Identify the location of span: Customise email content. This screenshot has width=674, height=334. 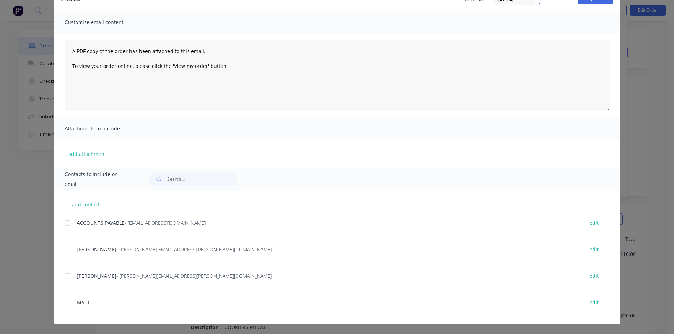
(104, 22).